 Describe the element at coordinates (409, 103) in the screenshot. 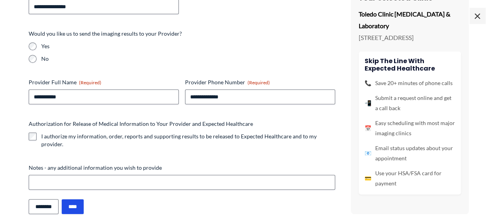

I see `li: Submit a request online and get a call back` at that location.